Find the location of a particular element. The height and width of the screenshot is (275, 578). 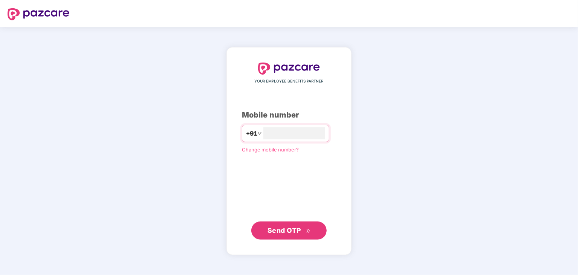

span: down is located at coordinates (259, 133).